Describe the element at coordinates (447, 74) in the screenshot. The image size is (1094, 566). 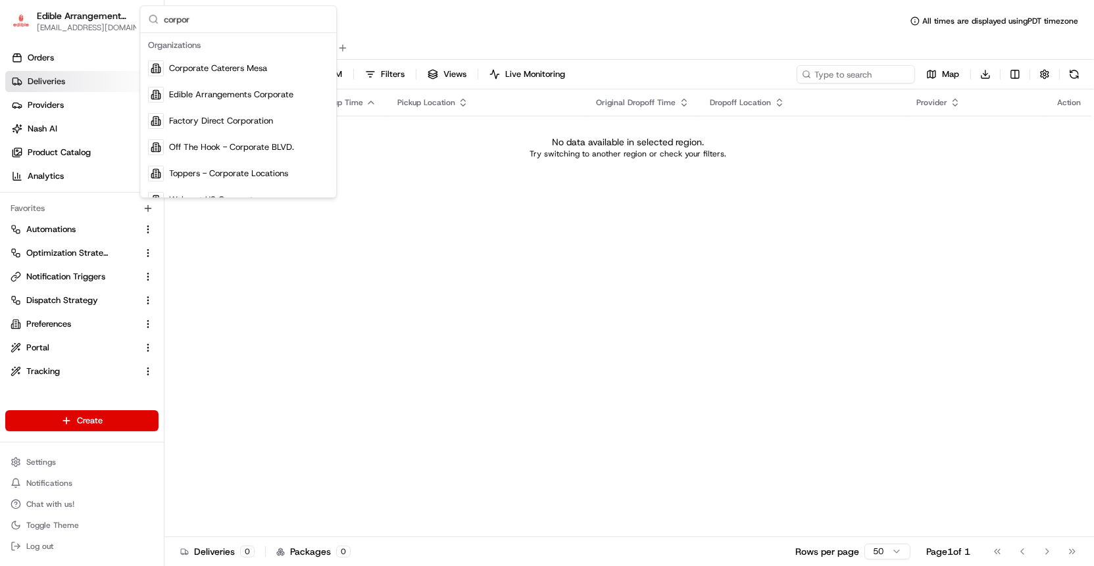
I see `button: Views` at that location.